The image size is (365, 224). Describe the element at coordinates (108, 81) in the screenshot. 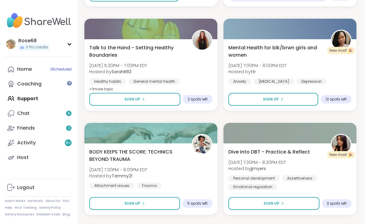

I see `div: Healthy habits` at that location.